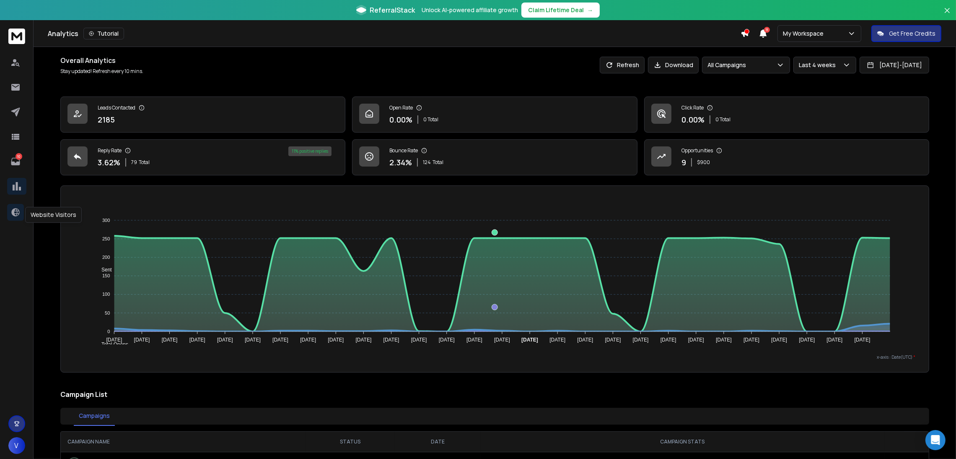 The width and height of the screenshot is (956, 459). Describe the element at coordinates (427, 162) in the screenshot. I see `span: 124` at that location.